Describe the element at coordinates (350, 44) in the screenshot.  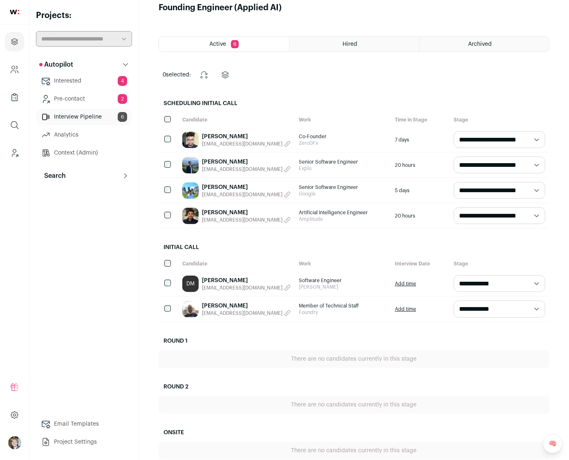
I see `span: Hired` at that location.